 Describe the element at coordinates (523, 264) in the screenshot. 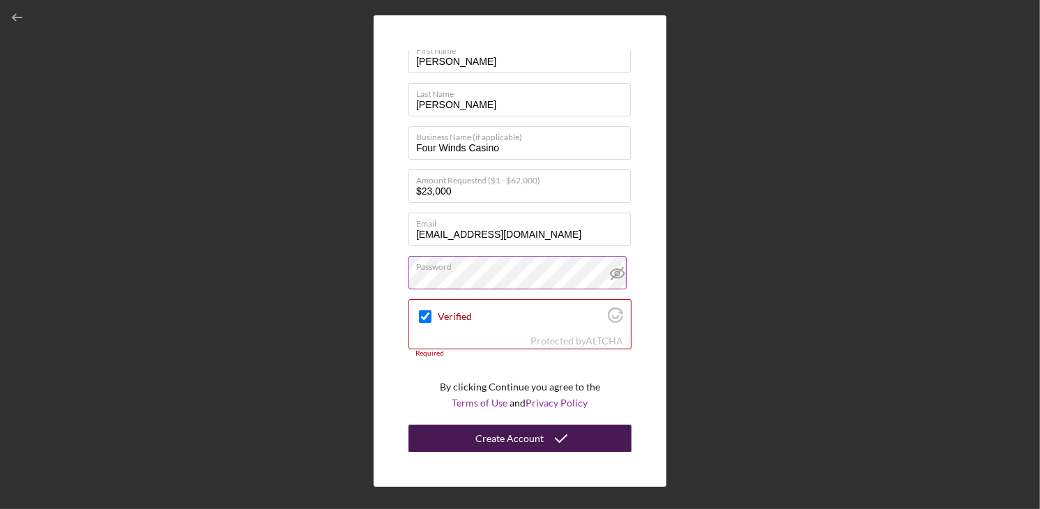

I see `label: Password` at that location.